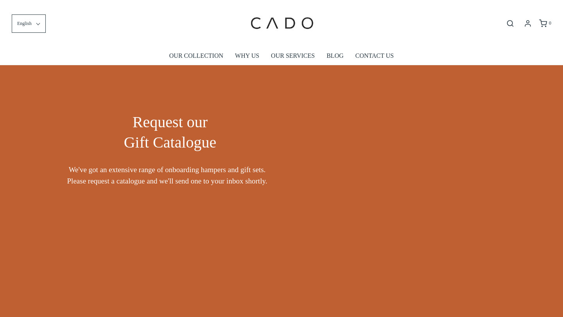 The height and width of the screenshot is (317, 563). What do you see at coordinates (167, 175) in the screenshot?
I see `span: We've got an extensive range of onboarding hampers and gift sets. Please request a catalogue and ...` at bounding box center [167, 175].